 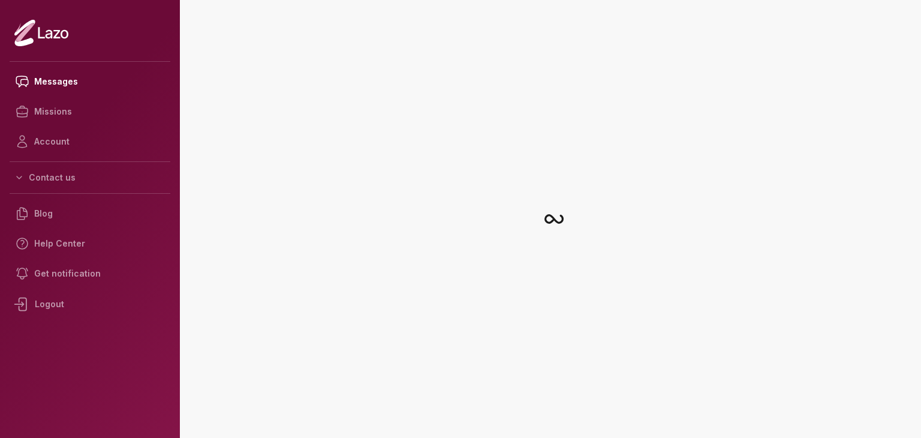 I want to click on a: Help Center, so click(x=90, y=243).